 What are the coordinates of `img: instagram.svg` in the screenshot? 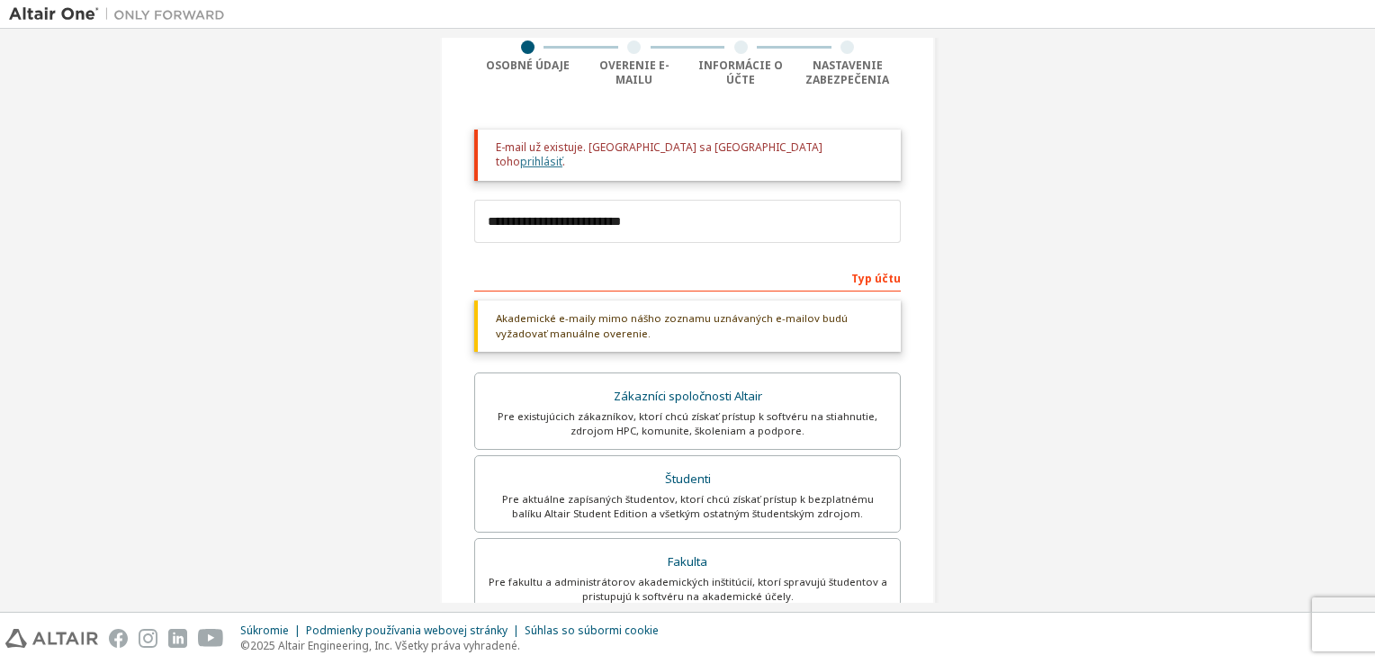 It's located at (148, 638).